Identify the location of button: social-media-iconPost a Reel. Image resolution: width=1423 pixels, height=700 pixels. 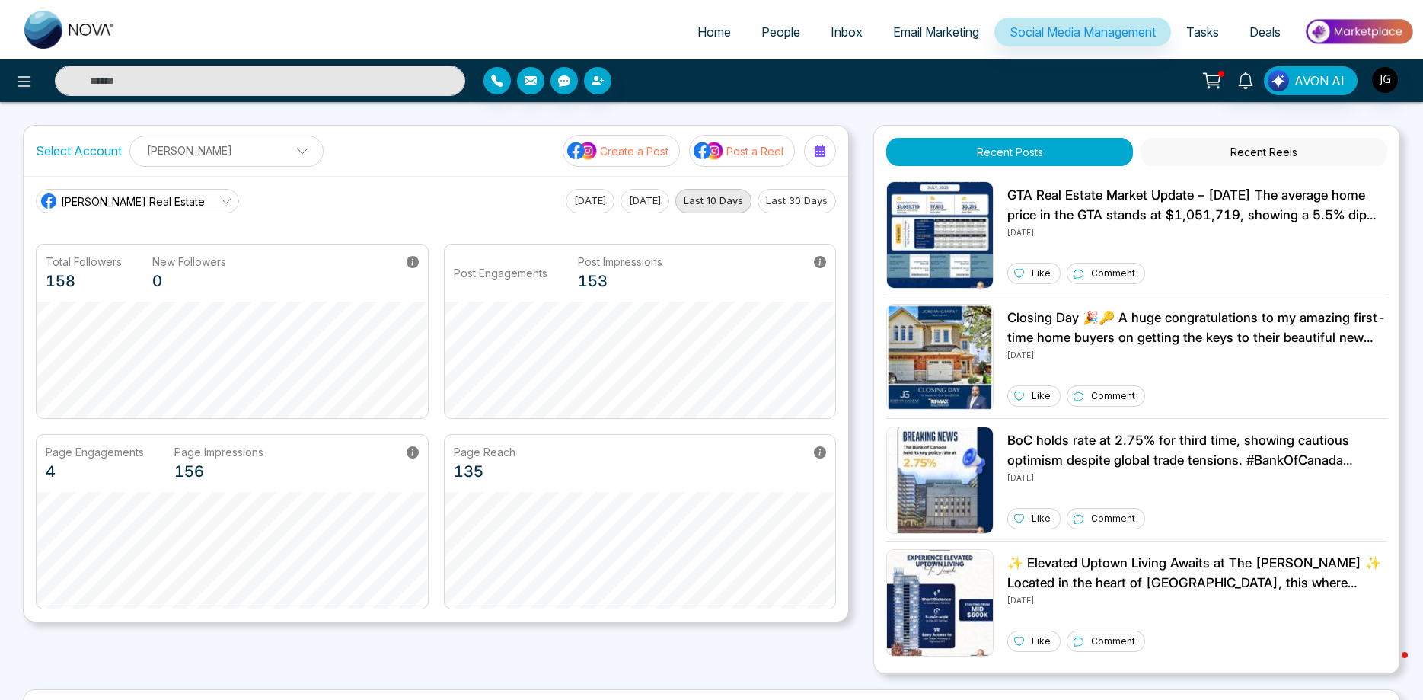
(742, 151).